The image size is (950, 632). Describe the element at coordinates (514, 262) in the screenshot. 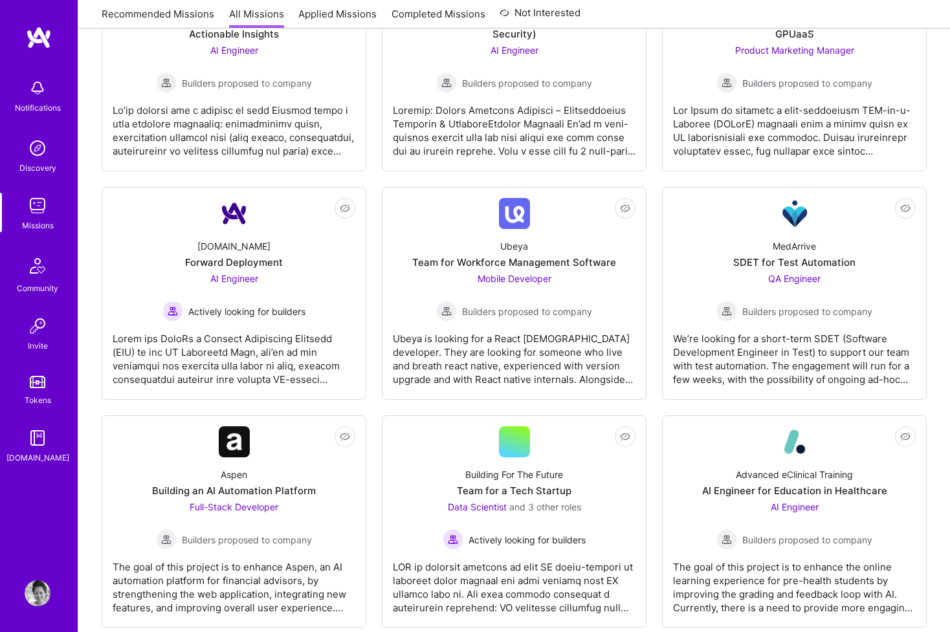

I see `div: Team for Workforce Management Software` at that location.